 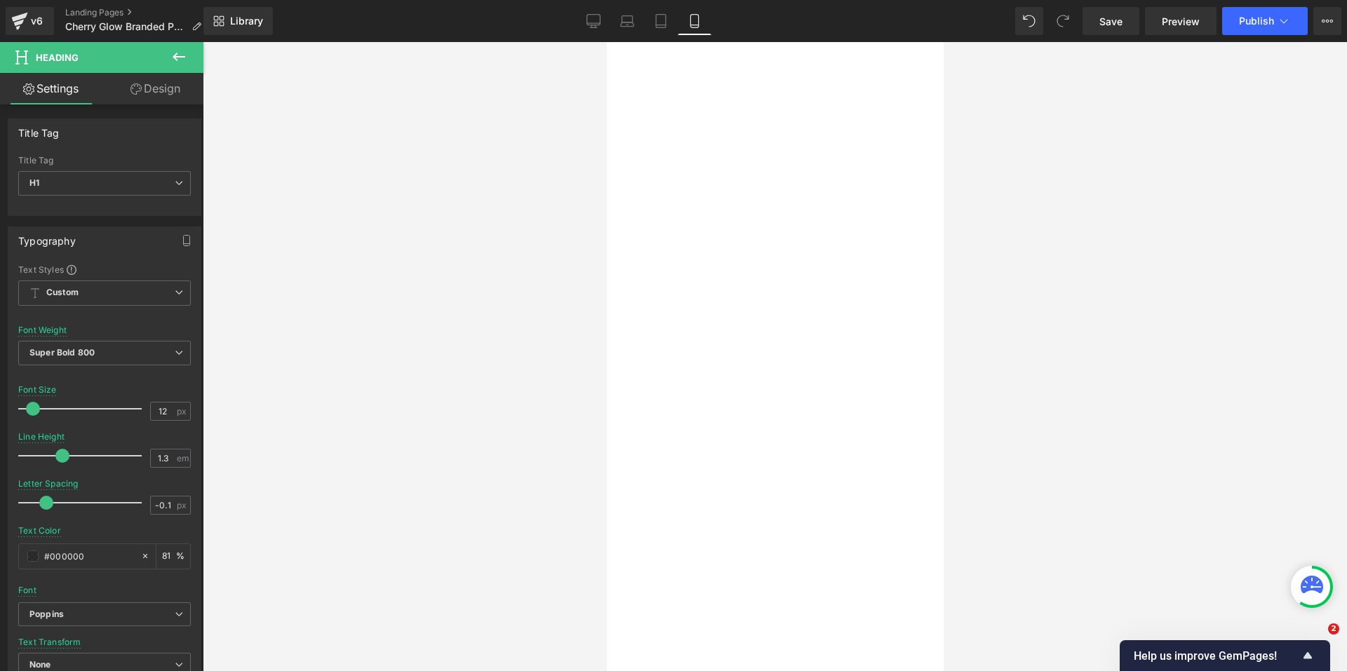 I want to click on div: Text Transform, so click(x=50, y=642).